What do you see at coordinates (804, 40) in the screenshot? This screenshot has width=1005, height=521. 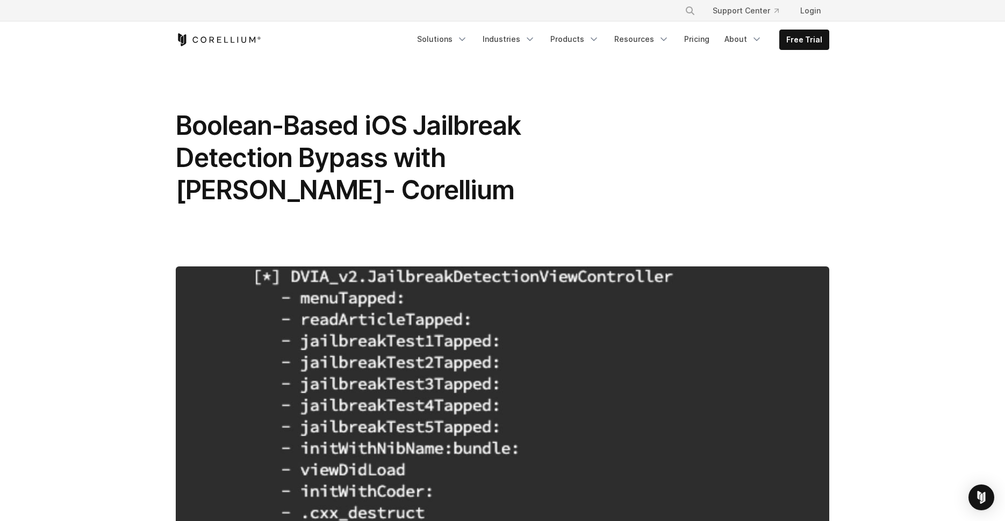 I see `a: Free Trial` at bounding box center [804, 40].